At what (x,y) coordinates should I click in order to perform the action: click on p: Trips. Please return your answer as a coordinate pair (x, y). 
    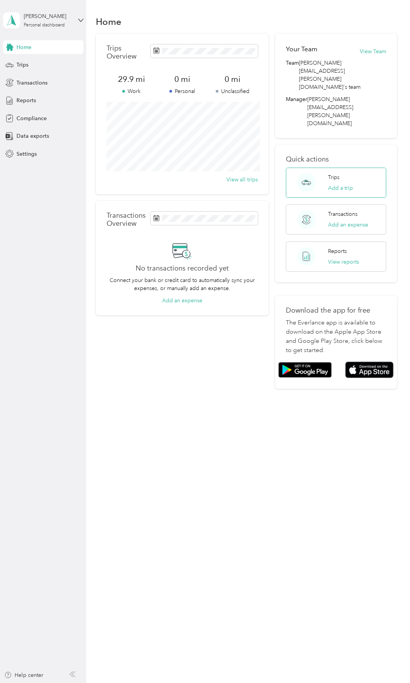
    Looking at the image, I should click on (333, 177).